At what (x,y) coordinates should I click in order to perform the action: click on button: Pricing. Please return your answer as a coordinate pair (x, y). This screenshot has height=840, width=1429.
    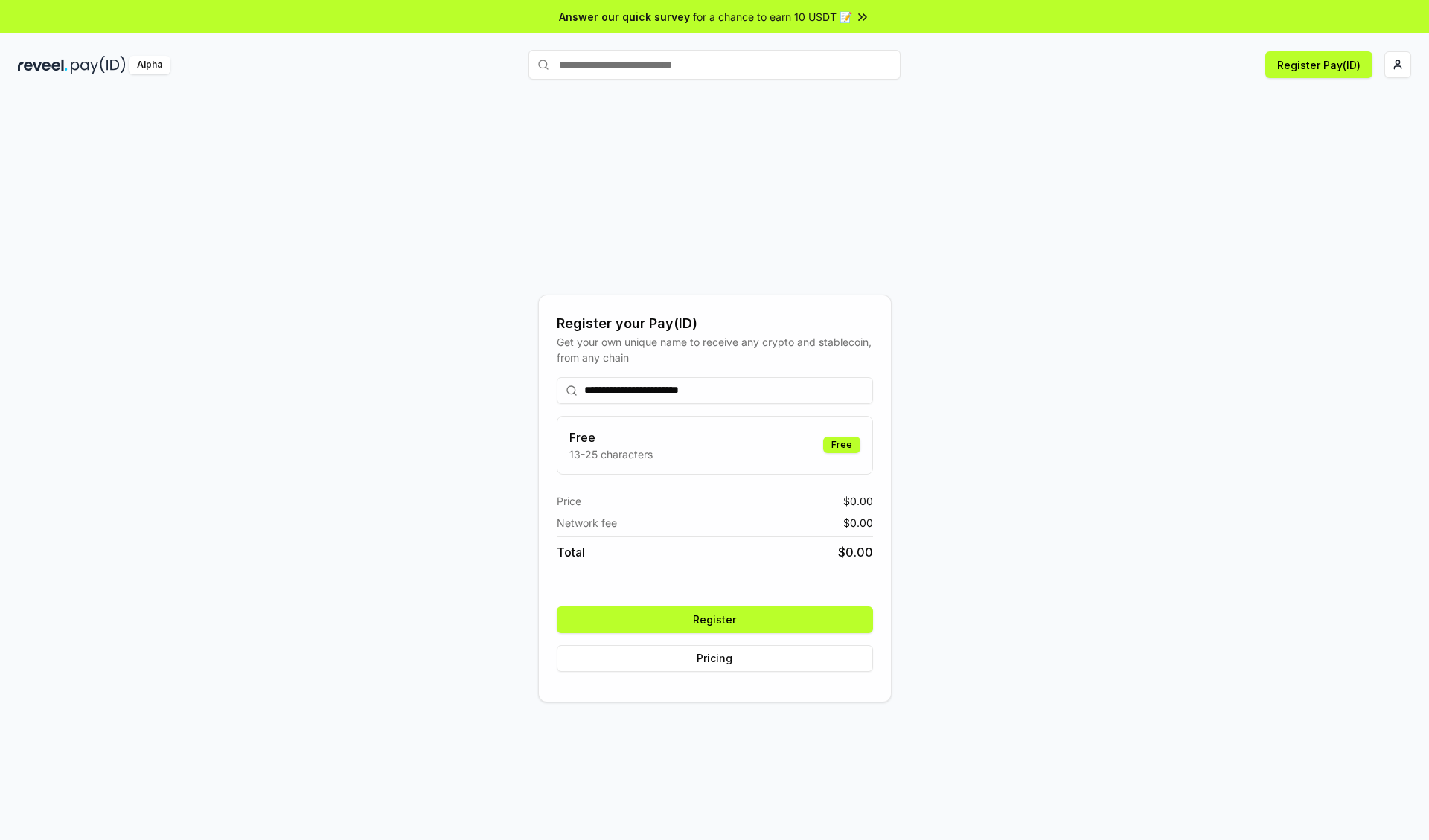
    Looking at the image, I should click on (714, 659).